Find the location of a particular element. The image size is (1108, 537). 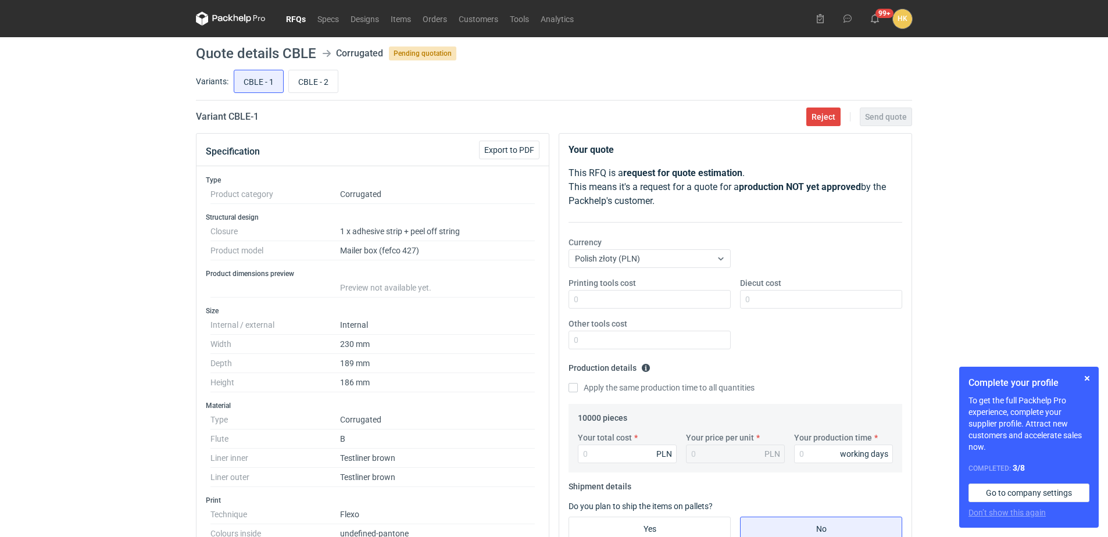

strong: request for quote estimation is located at coordinates (683, 173).